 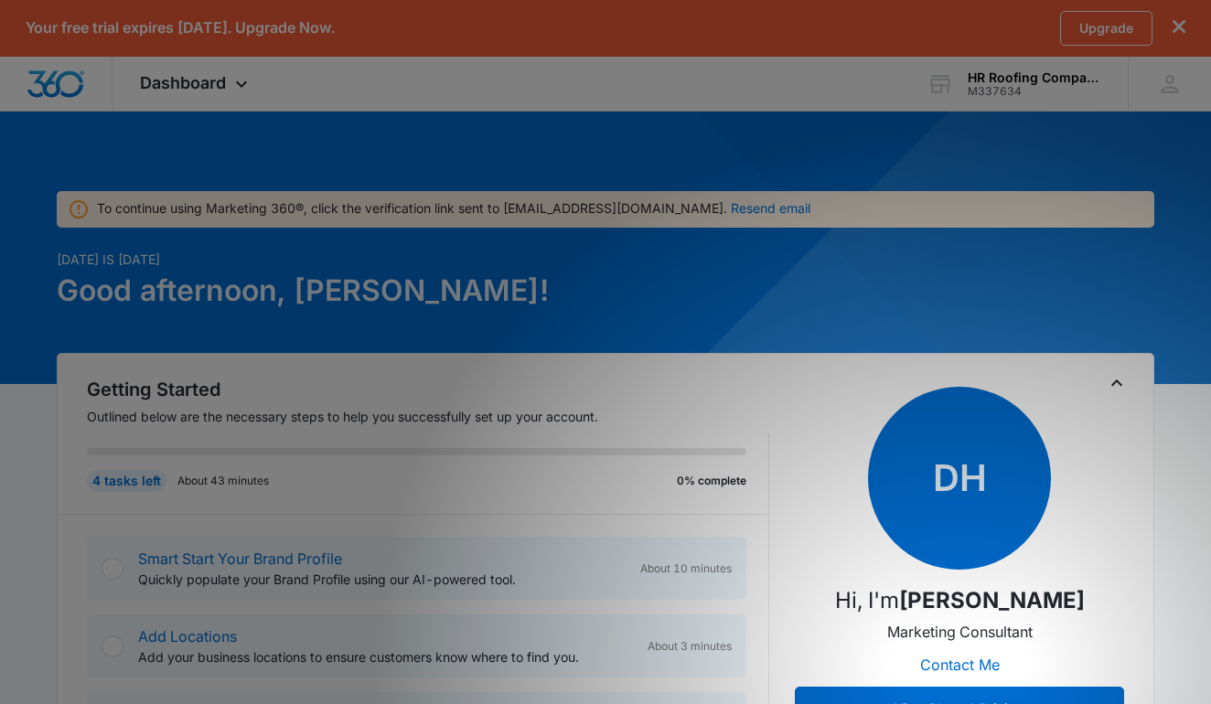 What do you see at coordinates (428, 416) in the screenshot?
I see `p: Outlined below are the necessary steps to help you successfully set up your account.` at bounding box center [428, 416].